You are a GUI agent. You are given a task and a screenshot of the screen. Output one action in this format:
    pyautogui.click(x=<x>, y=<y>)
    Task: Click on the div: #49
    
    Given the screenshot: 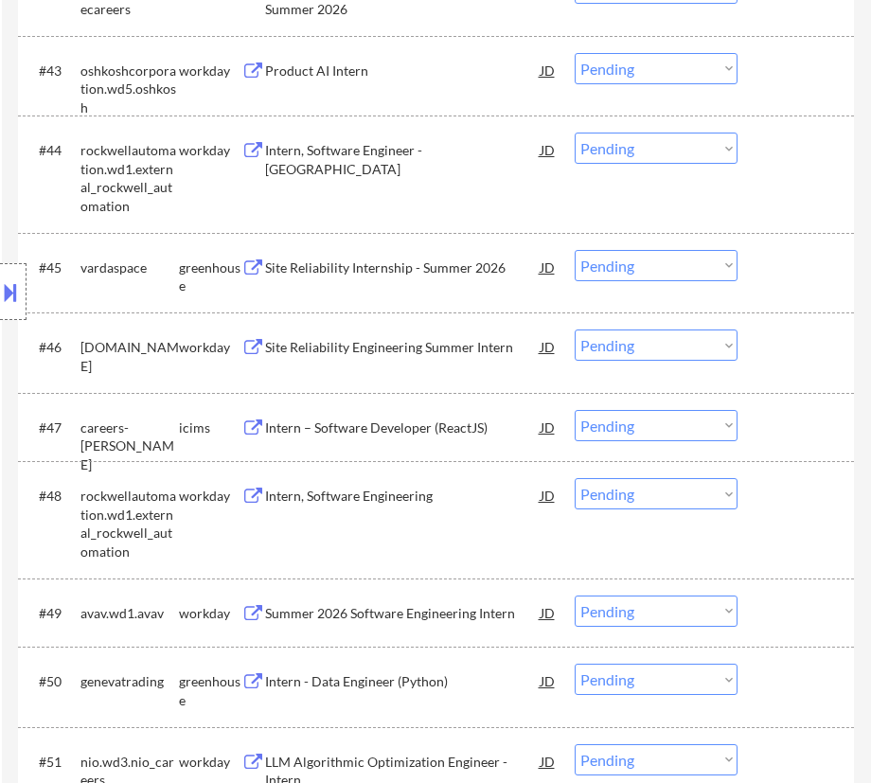 What is the action you would take?
    pyautogui.click(x=52, y=613)
    